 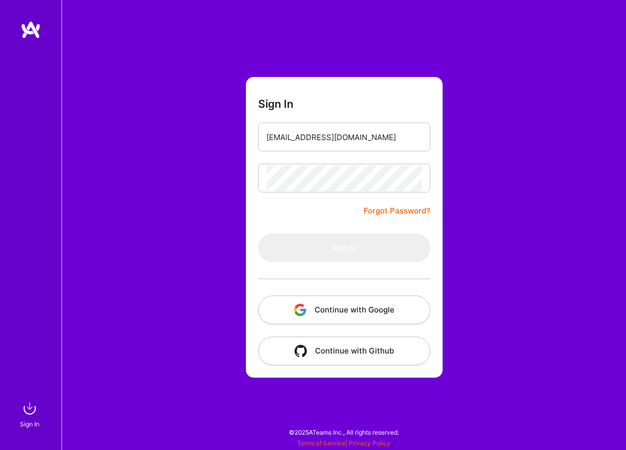 I want to click on a: Terms of Service, so click(x=321, y=442).